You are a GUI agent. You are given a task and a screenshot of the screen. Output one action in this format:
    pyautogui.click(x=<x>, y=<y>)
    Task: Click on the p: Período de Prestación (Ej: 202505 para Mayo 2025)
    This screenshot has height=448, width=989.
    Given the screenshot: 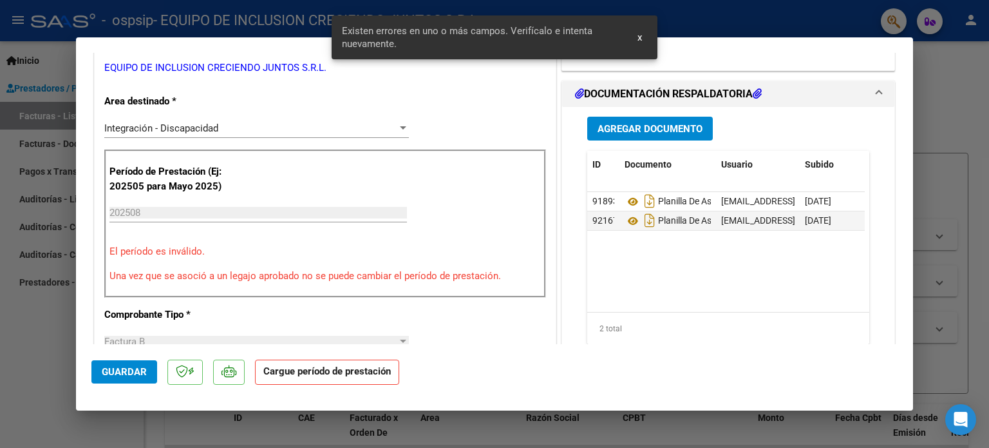 What is the action you would take?
    pyautogui.click(x=174, y=178)
    